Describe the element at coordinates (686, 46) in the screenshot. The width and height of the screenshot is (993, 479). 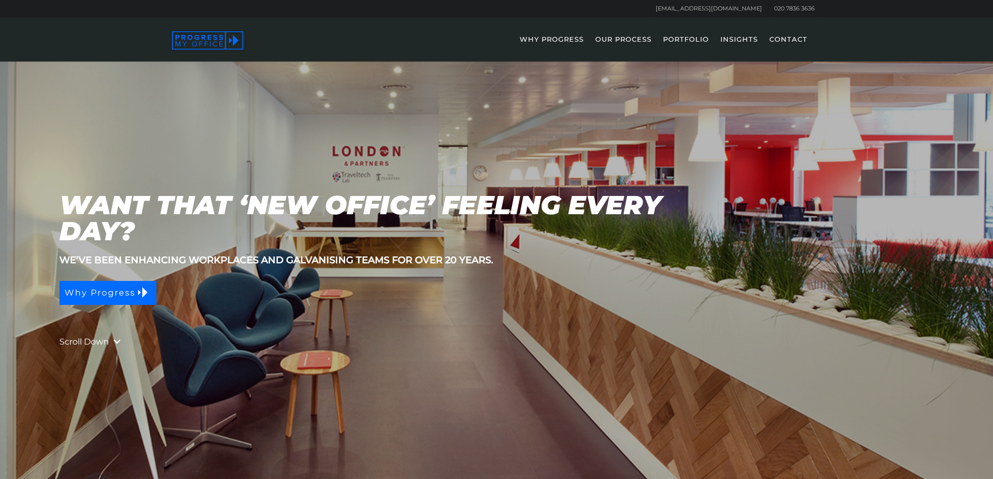
I see `a: PORTFOLIO` at that location.